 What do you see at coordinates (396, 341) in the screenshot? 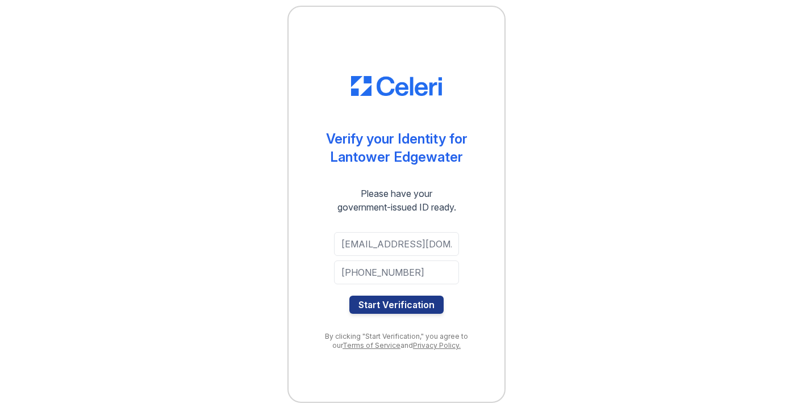
I see `div: By clicking "Start Verification," you agree to our and` at bounding box center [396, 341].